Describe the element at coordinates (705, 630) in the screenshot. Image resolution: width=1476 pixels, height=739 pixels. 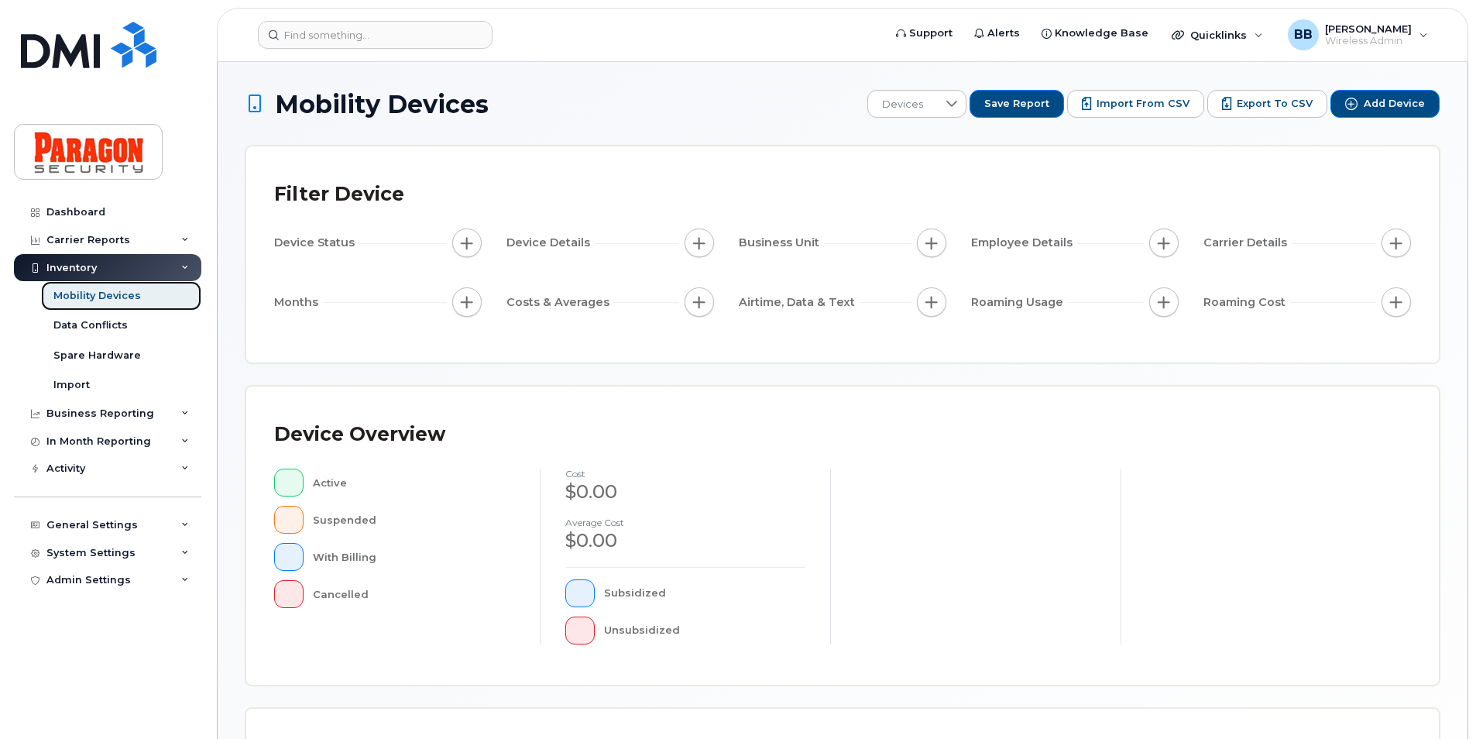
I see `div: Unsubsidized` at that location.